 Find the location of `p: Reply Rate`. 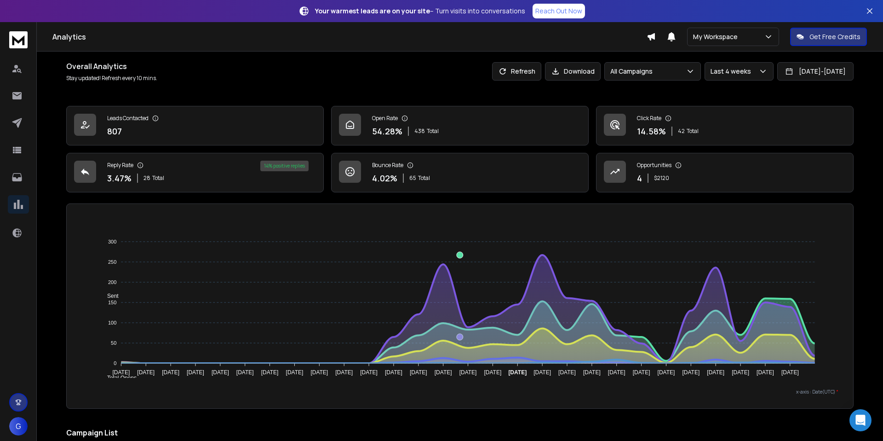

p: Reply Rate is located at coordinates (120, 165).